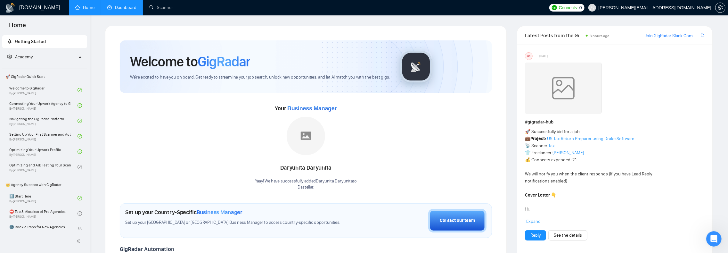 The height and width of the screenshot is (253, 728). What do you see at coordinates (306, 187) in the screenshot?
I see `p: Dastellar .` at bounding box center [306, 187].